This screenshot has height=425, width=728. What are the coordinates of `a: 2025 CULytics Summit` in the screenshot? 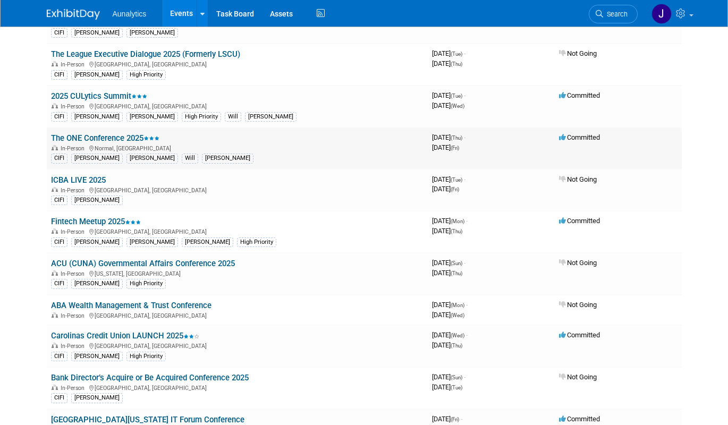 It's located at (99, 96).